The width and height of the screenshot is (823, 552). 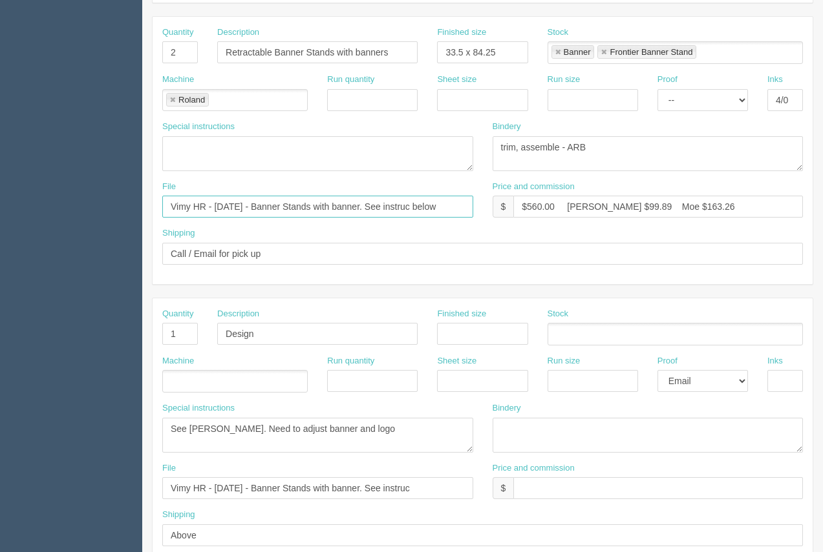 I want to click on div: Frontier Banner Stand, so click(x=651, y=52).